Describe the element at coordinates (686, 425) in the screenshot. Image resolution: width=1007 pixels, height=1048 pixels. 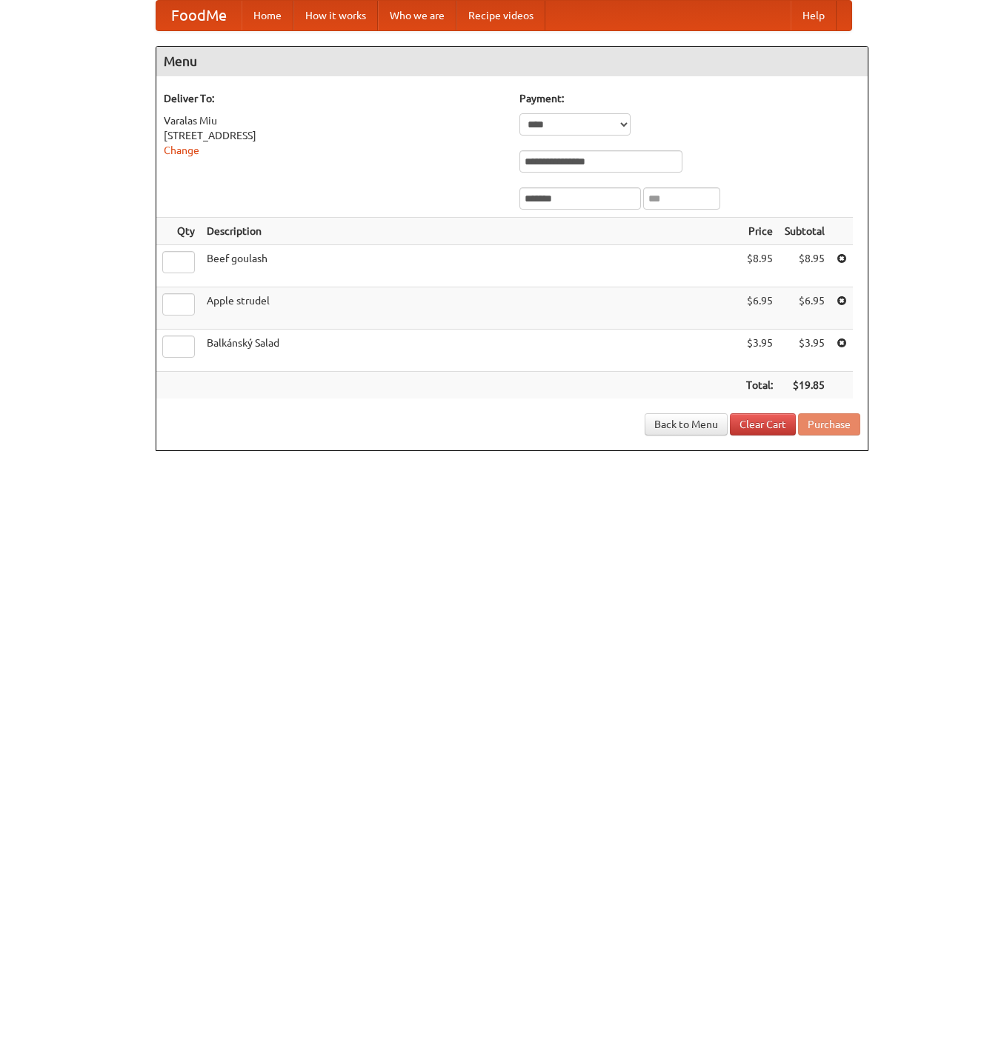
I see `a: Back to Menu` at that location.